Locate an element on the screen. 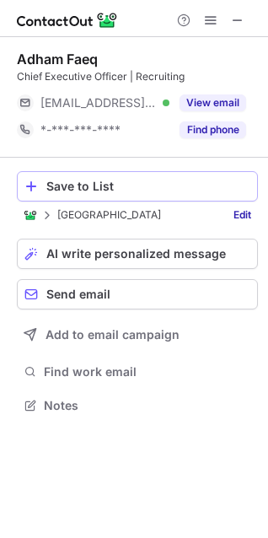 Image resolution: width=268 pixels, height=538 pixels. button: Save to List is located at coordinates (138, 186).